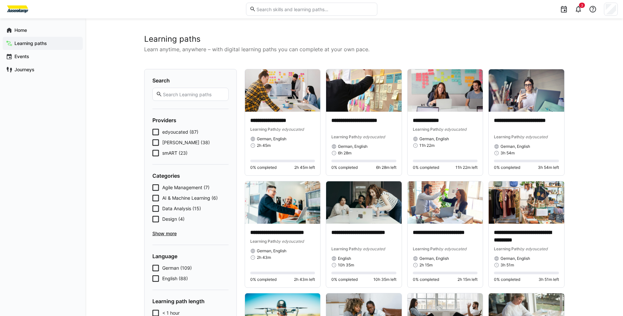 The height and width of the screenshot is (316, 623). Describe the element at coordinates (182, 209) in the screenshot. I see `span: Data Analysis (15)` at that location.